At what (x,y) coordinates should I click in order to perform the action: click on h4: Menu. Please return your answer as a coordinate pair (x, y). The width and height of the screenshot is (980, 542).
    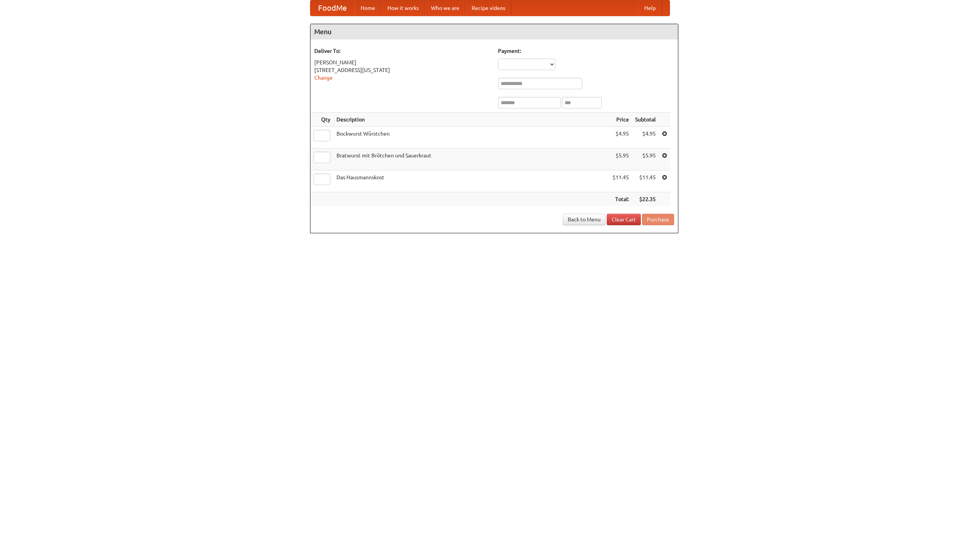
    Looking at the image, I should click on (494, 32).